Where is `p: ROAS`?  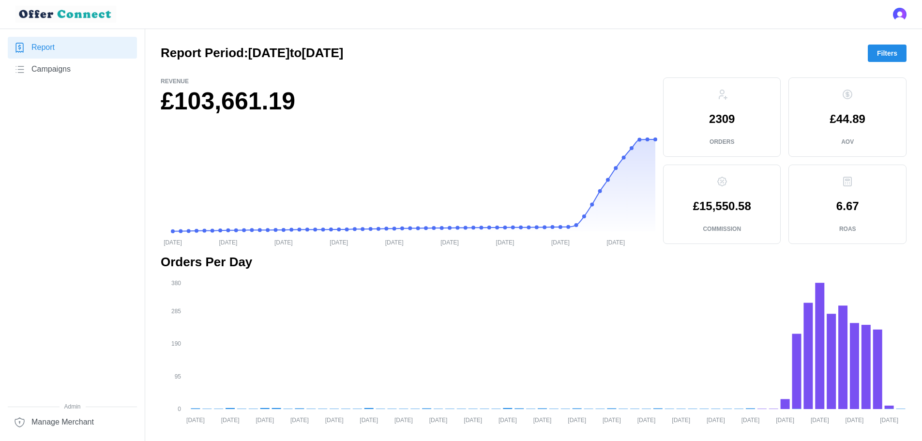 p: ROAS is located at coordinates (848, 229).